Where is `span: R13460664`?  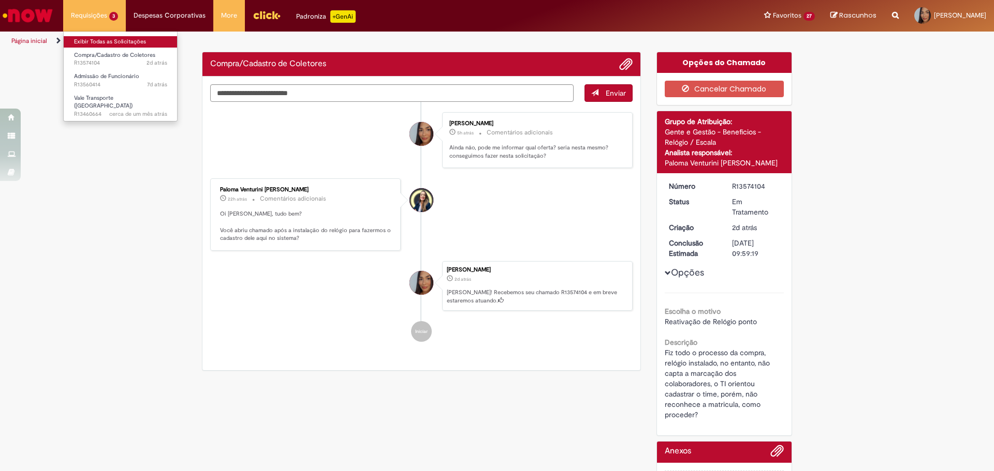 span: R13460664 is located at coordinates (121, 114).